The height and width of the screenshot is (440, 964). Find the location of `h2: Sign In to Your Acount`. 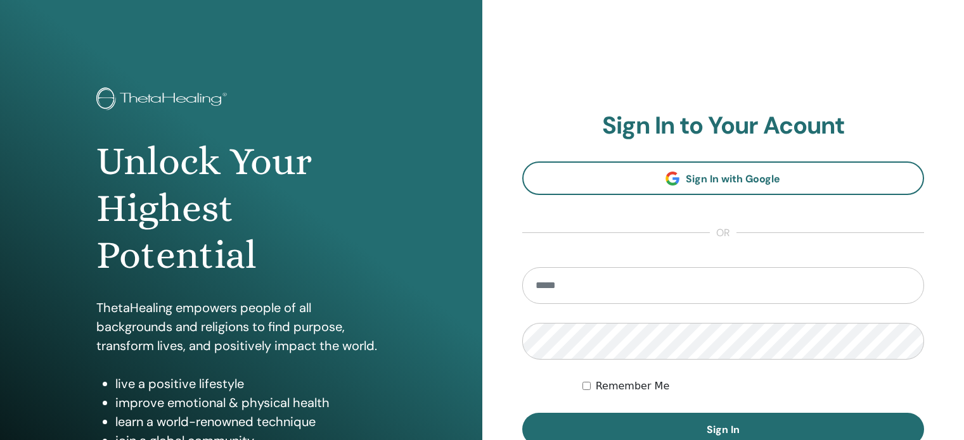

h2: Sign In to Your Acount is located at coordinates (723, 126).